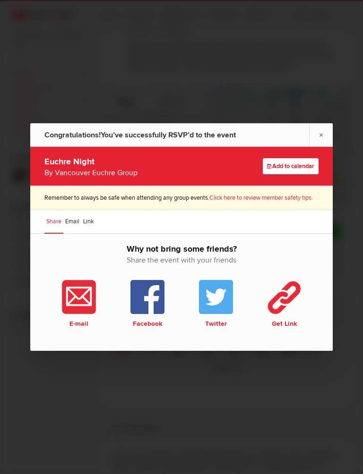 The image size is (363, 474). I want to click on span: Link, so click(88, 221).